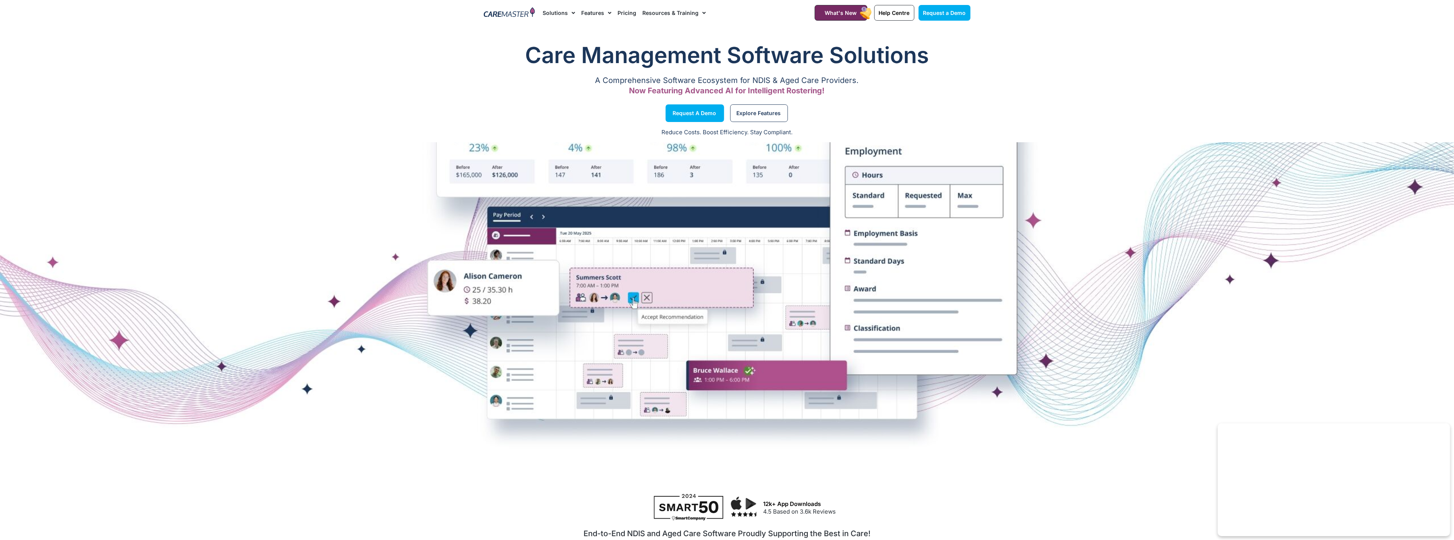 The height and width of the screenshot is (540, 1454). I want to click on img: CareMaster Logo, so click(509, 13).